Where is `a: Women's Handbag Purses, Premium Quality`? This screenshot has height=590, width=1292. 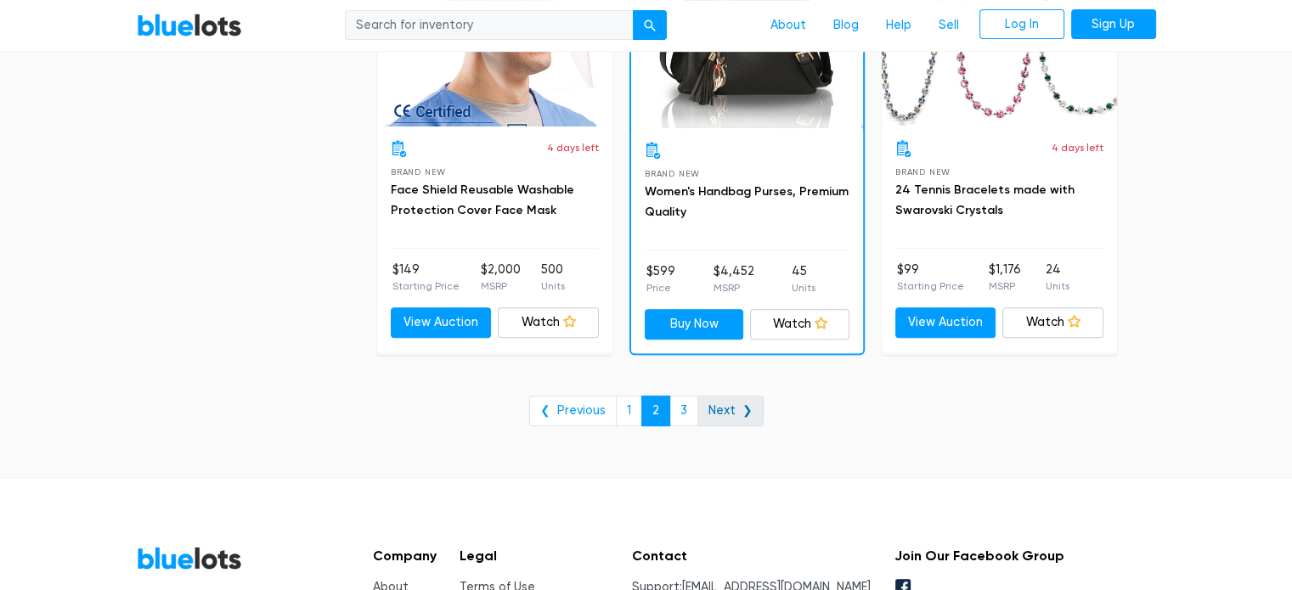
a: Women's Handbag Purses, Premium Quality is located at coordinates (747, 201).